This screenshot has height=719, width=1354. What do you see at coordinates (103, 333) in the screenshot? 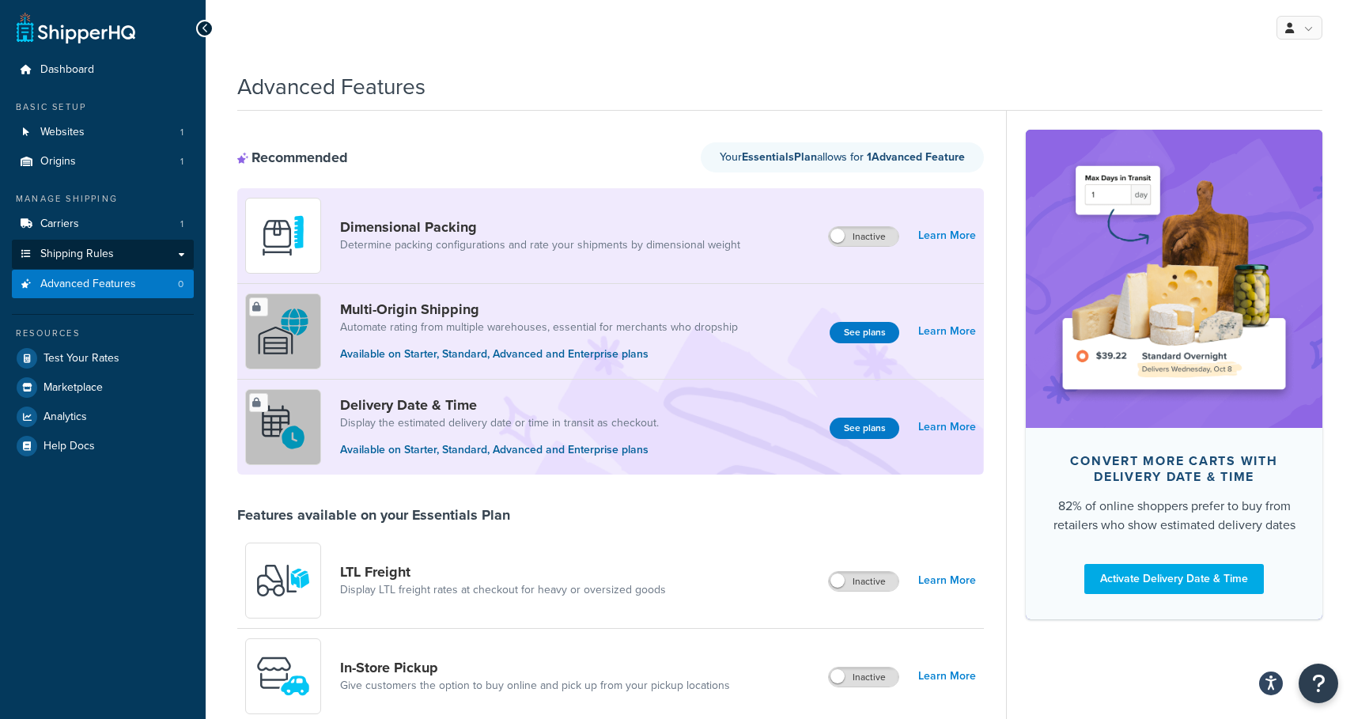
I see `div: Resources` at bounding box center [103, 333].